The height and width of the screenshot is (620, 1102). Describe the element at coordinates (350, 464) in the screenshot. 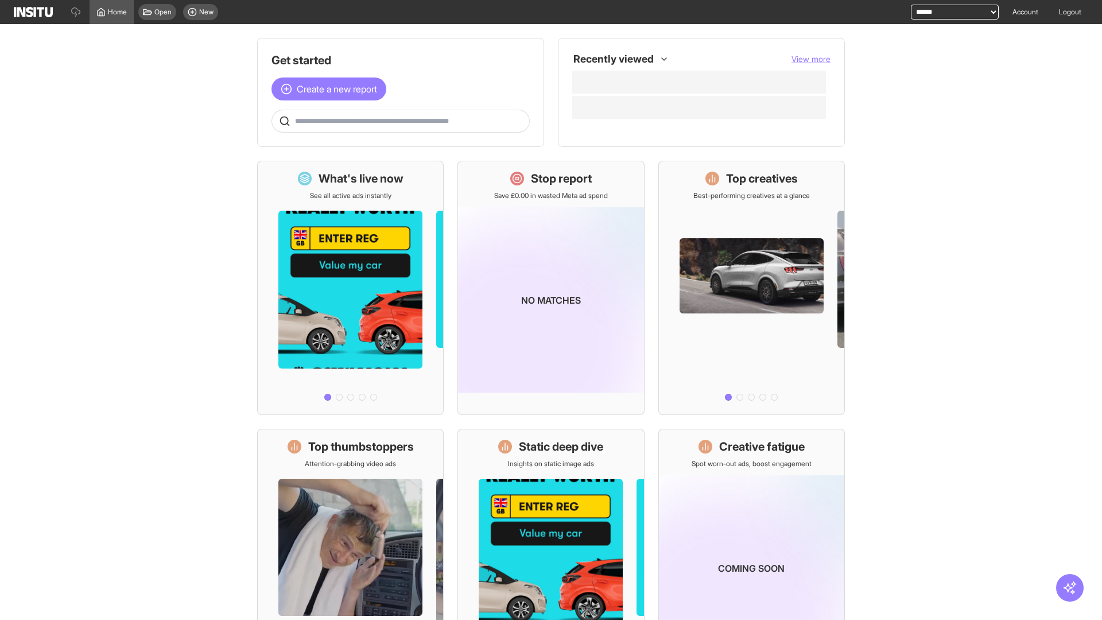

I see `p: Attention-grabbing video ads` at that location.